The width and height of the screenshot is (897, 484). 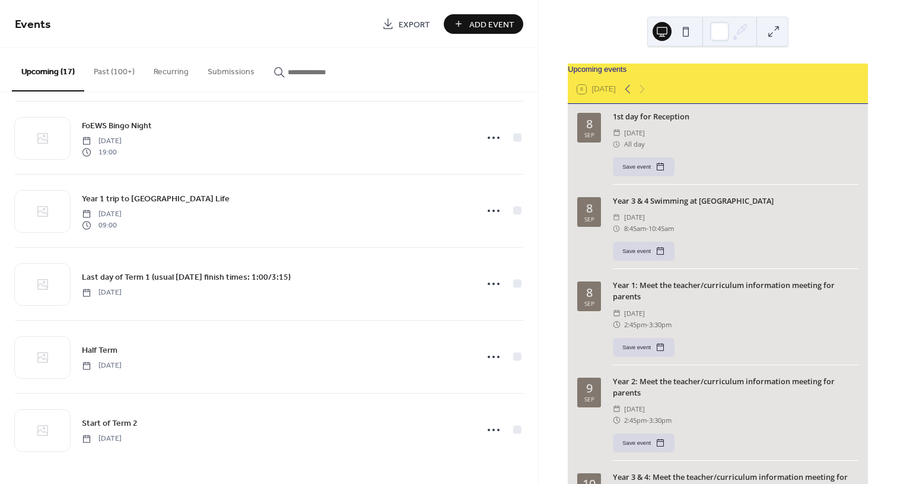 What do you see at coordinates (100, 350) in the screenshot?
I see `span: Half Term` at bounding box center [100, 350].